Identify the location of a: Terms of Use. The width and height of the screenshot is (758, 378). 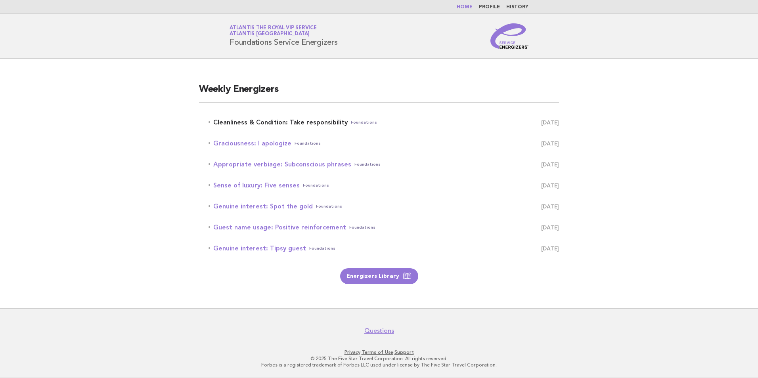
(378, 353).